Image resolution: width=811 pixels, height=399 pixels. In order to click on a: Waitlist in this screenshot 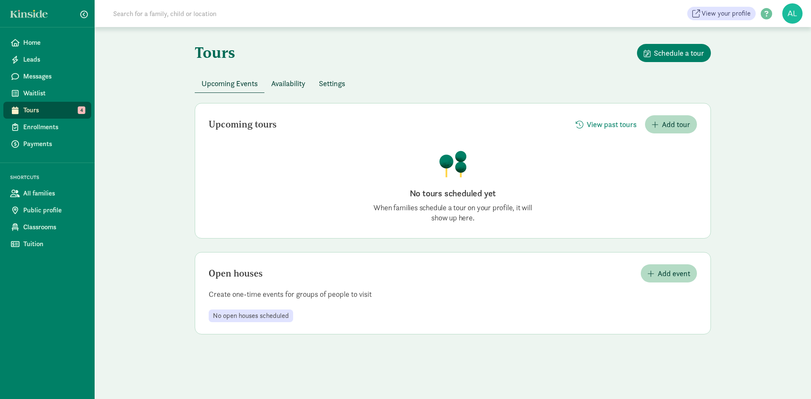, I will do `click(47, 93)`.